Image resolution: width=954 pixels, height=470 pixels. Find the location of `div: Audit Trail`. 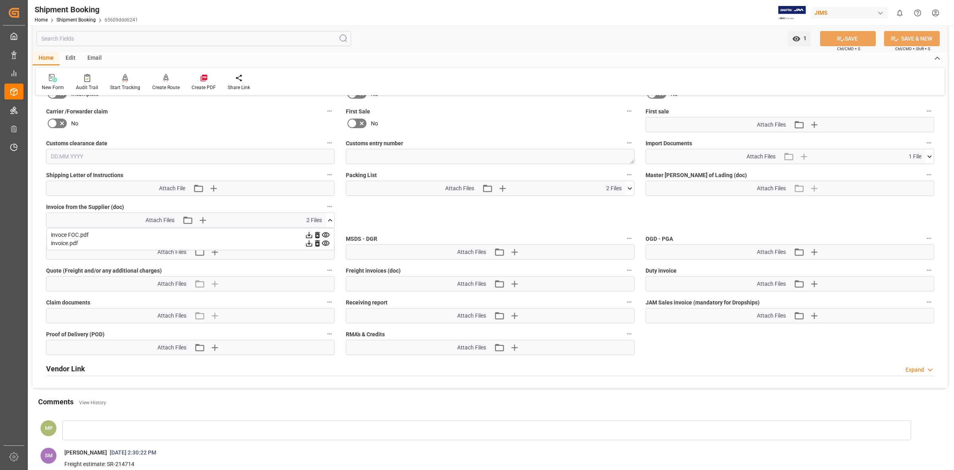

div: Audit Trail is located at coordinates (87, 87).